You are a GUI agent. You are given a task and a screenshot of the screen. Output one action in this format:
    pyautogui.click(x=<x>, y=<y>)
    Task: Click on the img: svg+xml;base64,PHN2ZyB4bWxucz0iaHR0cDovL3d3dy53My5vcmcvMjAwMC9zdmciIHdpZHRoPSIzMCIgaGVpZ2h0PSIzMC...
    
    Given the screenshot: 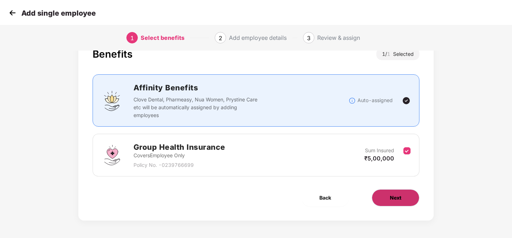 What is the action you would take?
    pyautogui.click(x=12, y=13)
    